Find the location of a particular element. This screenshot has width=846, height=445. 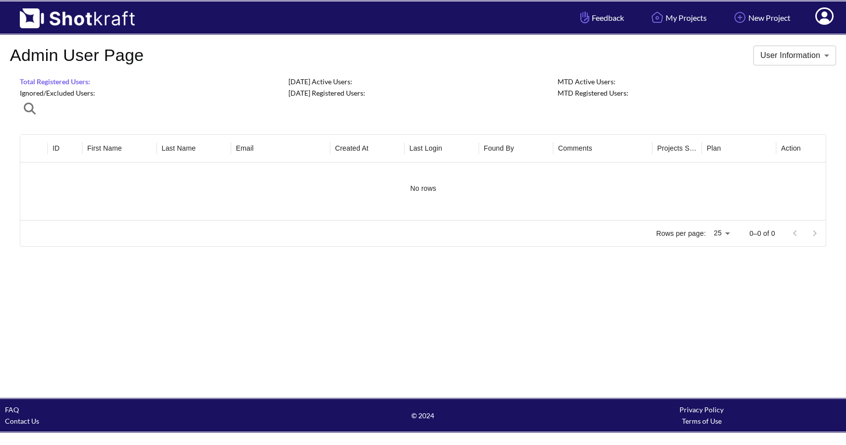

span: MTD Active Users: is located at coordinates (587, 81).